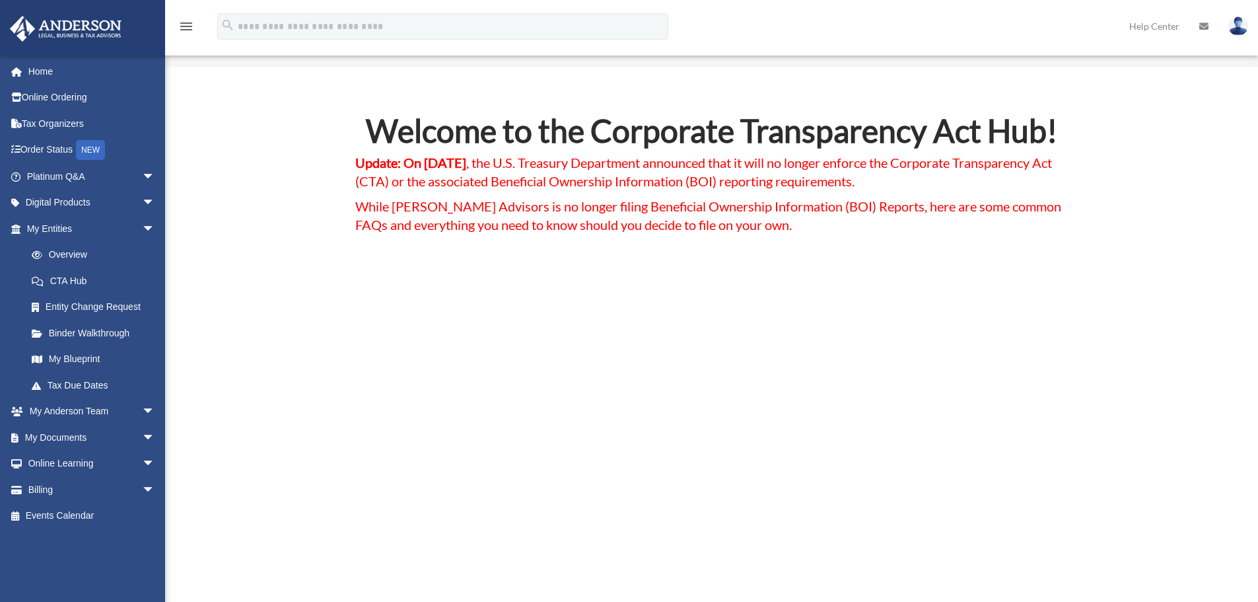 This screenshot has height=602, width=1258. Describe the element at coordinates (92, 229) in the screenshot. I see `a: My Entitiesarrow_drop_down` at that location.